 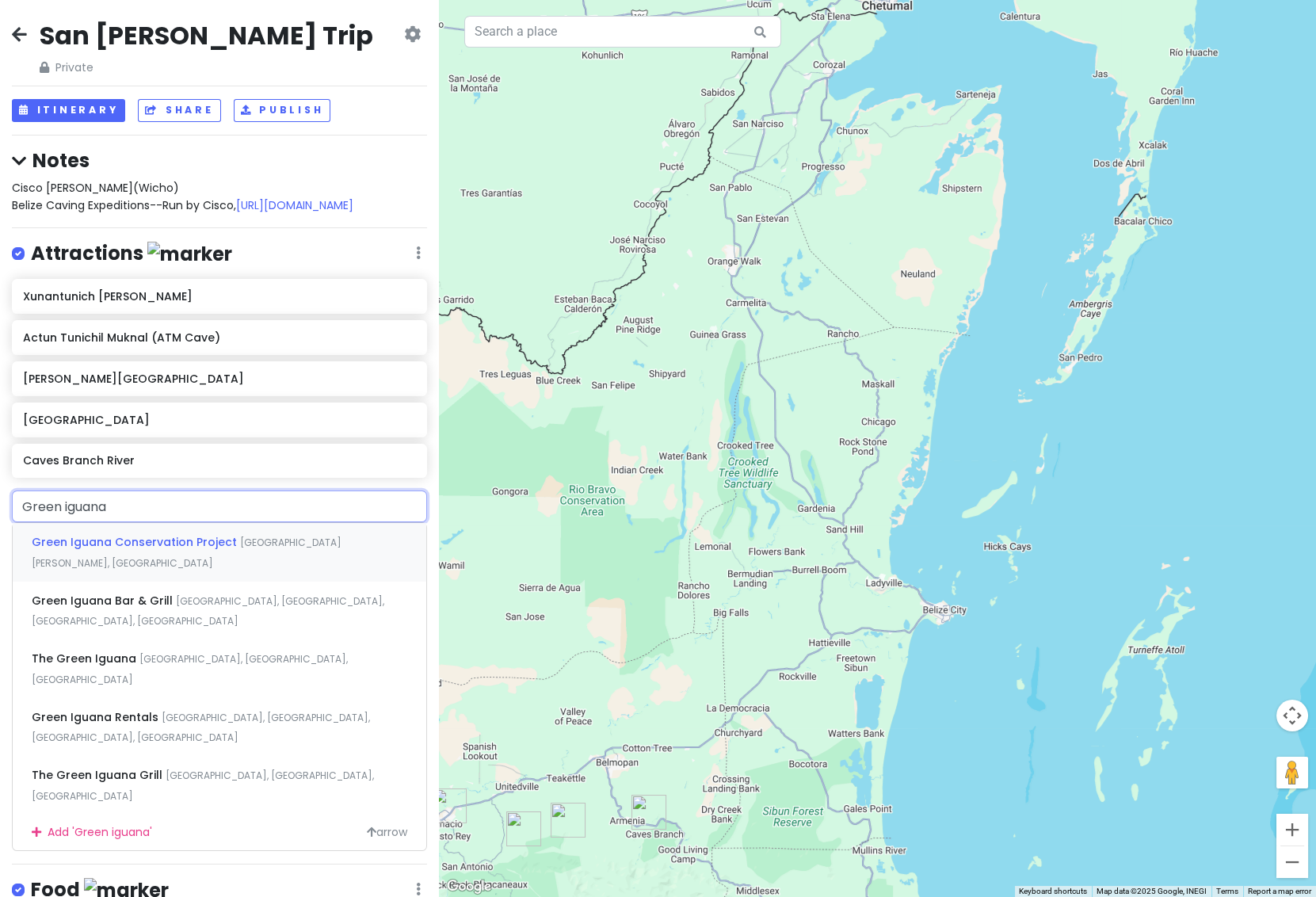 What do you see at coordinates (1227, 890) in the screenshot?
I see `a: Terms (opens in new tab)` at bounding box center [1227, 890].